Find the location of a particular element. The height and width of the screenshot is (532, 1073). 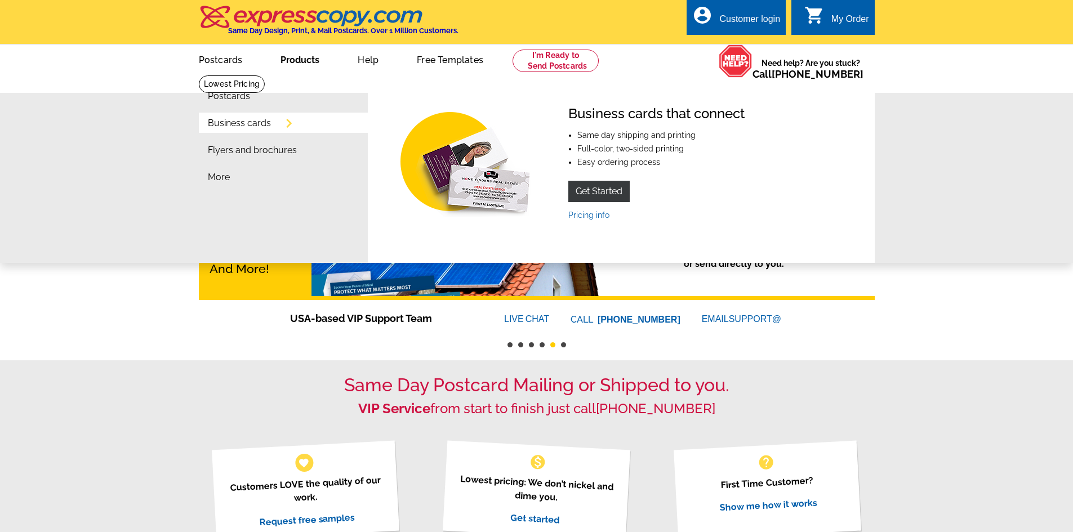

div: My Order is located at coordinates (850, 22).